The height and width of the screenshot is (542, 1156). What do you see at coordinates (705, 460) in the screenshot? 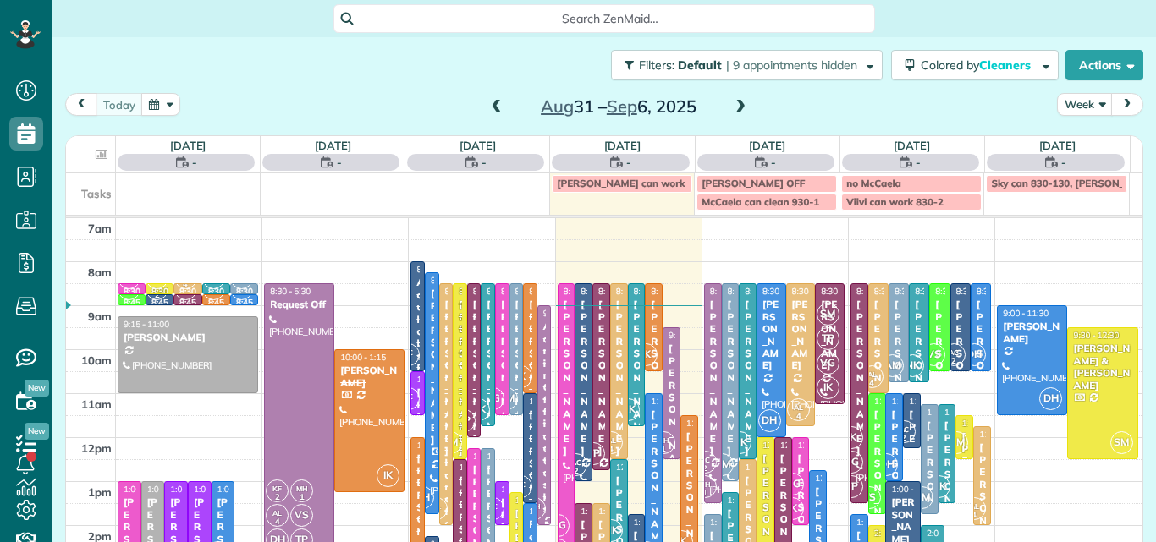
I see `span: AC` at bounding box center [705, 460].